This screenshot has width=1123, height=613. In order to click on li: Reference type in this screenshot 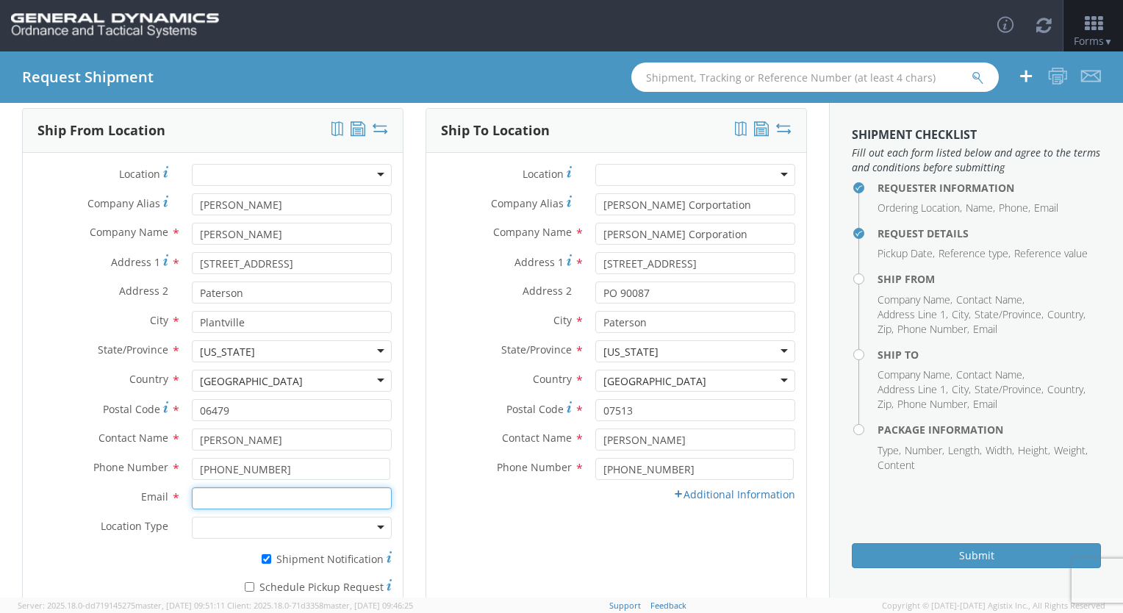, I will do `click(974, 254)`.